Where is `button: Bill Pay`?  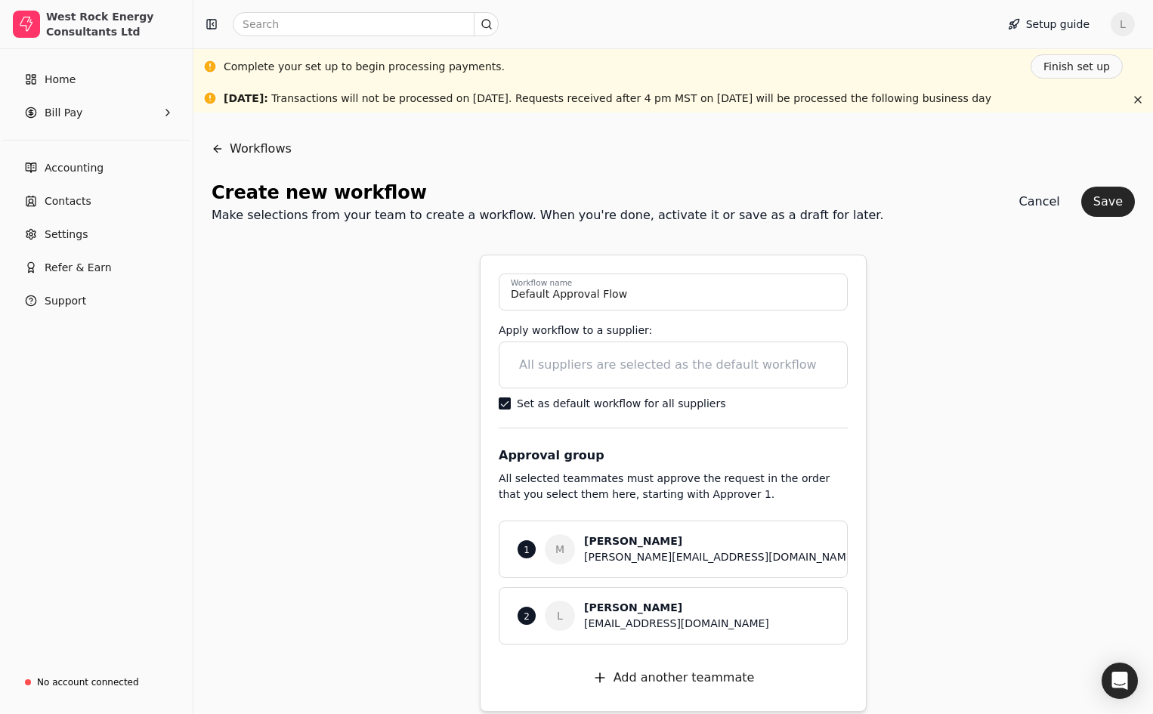 button: Bill Pay is located at coordinates (96, 113).